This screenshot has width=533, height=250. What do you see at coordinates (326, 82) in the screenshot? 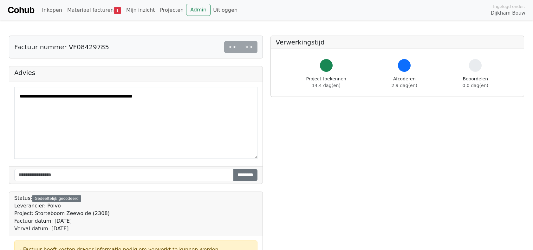
I see `div: Project toekennen` at bounding box center [326, 82].